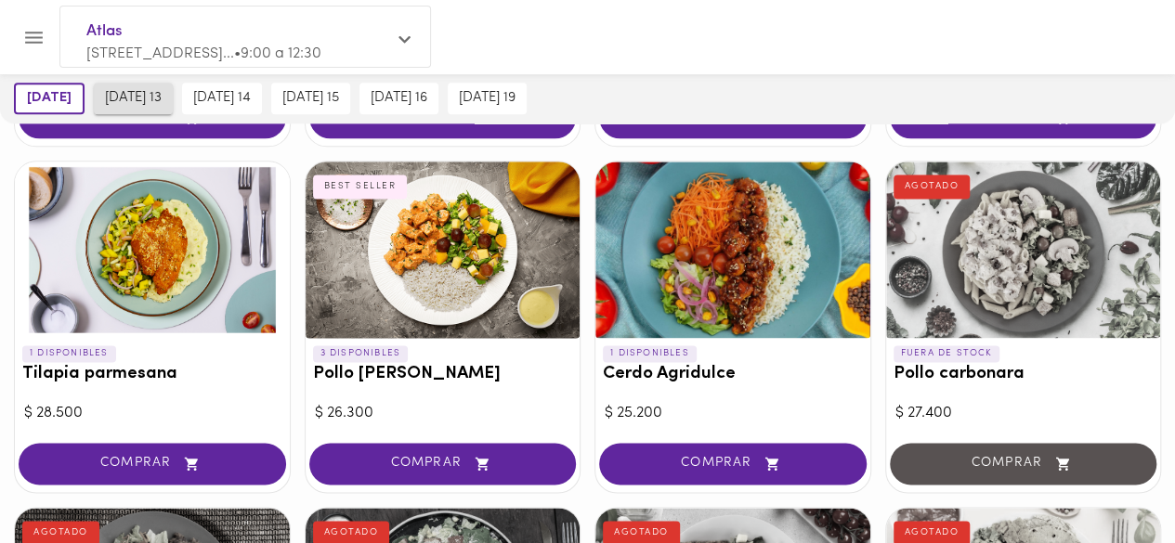 The height and width of the screenshot is (543, 1175). Describe the element at coordinates (360, 354) in the screenshot. I see `p: 3 DISPONIBLES` at that location.